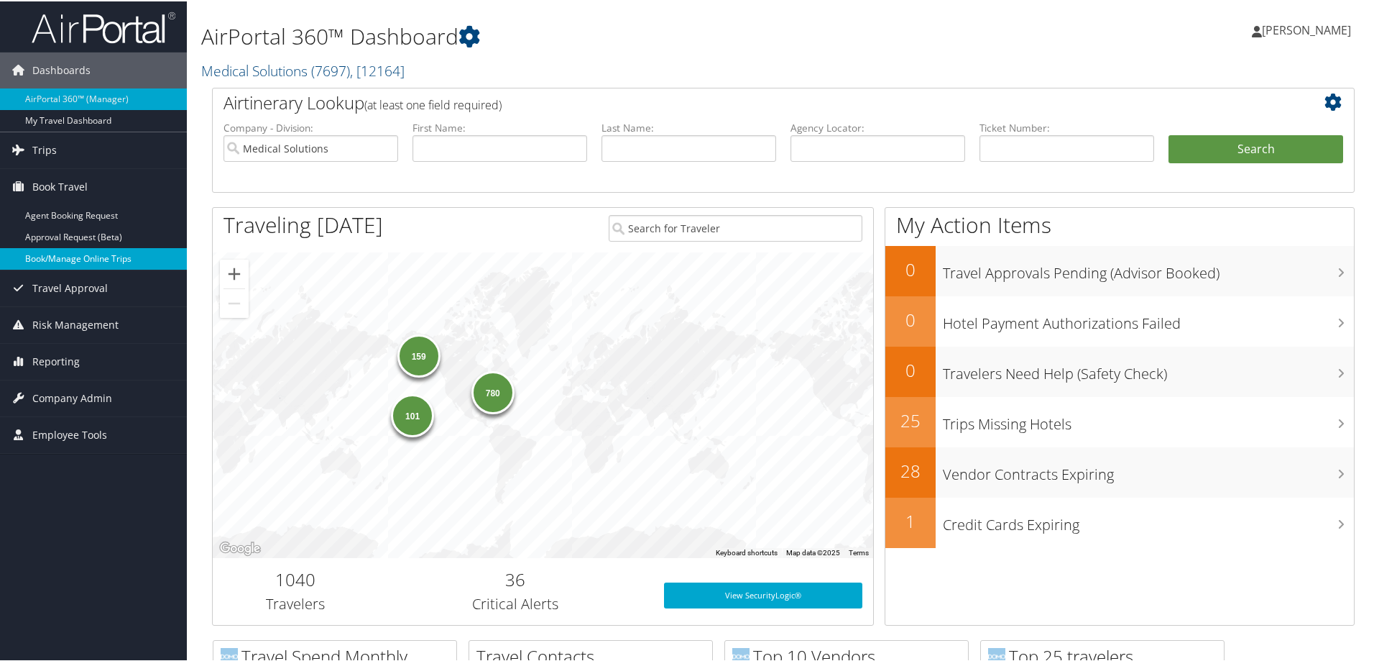 The image size is (1374, 661). What do you see at coordinates (234, 272) in the screenshot?
I see `button: Zoom in` at bounding box center [234, 272].